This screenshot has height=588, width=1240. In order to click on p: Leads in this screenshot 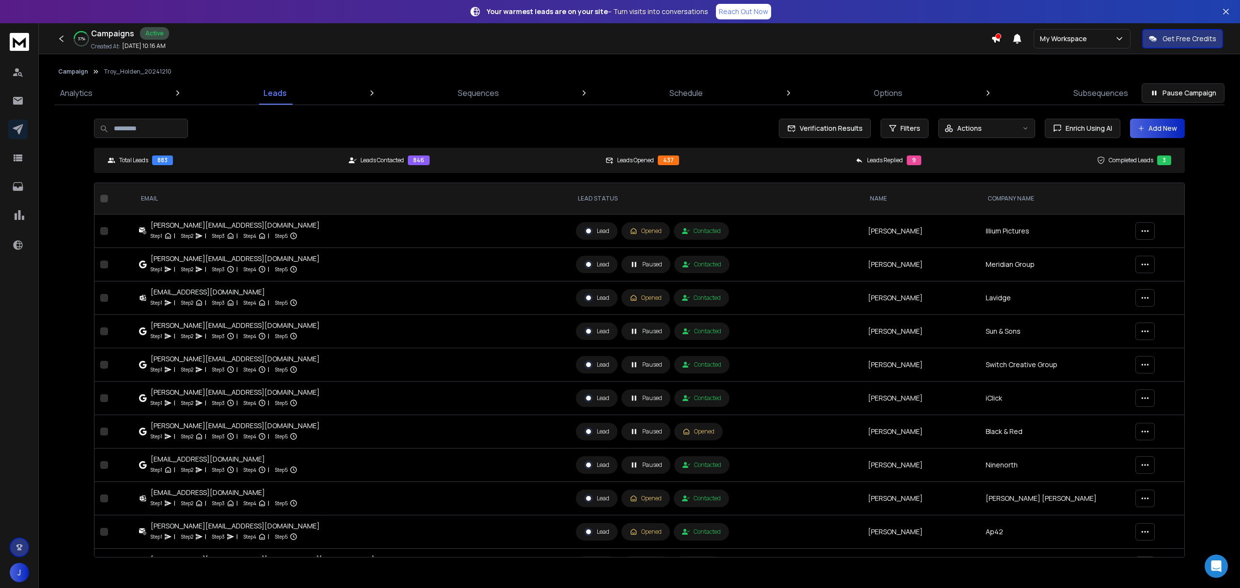, I will do `click(275, 93)`.